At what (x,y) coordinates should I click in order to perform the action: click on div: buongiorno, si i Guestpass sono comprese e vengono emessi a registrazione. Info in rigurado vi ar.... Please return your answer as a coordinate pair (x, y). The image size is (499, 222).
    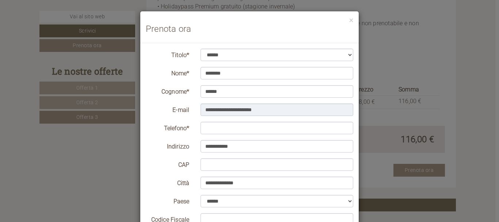
    Looking at the image, I should click on (95, 96).